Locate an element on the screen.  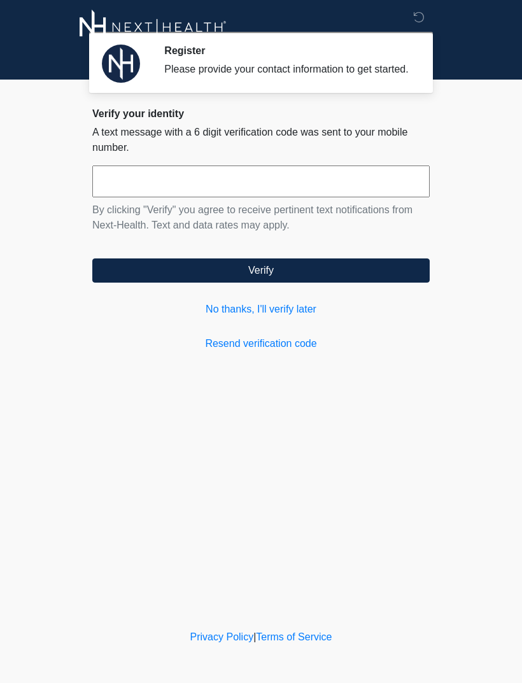
a: Privacy Policy is located at coordinates (222, 637).